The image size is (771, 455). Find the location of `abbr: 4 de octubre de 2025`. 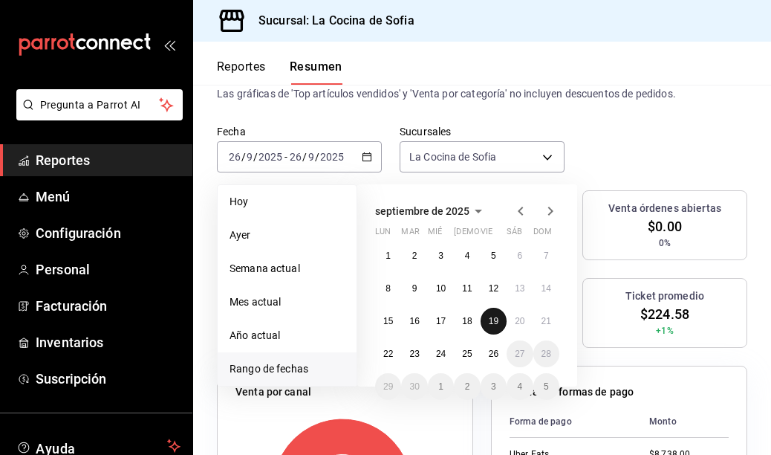

abbr: 4 de octubre de 2025 is located at coordinates (519, 386).